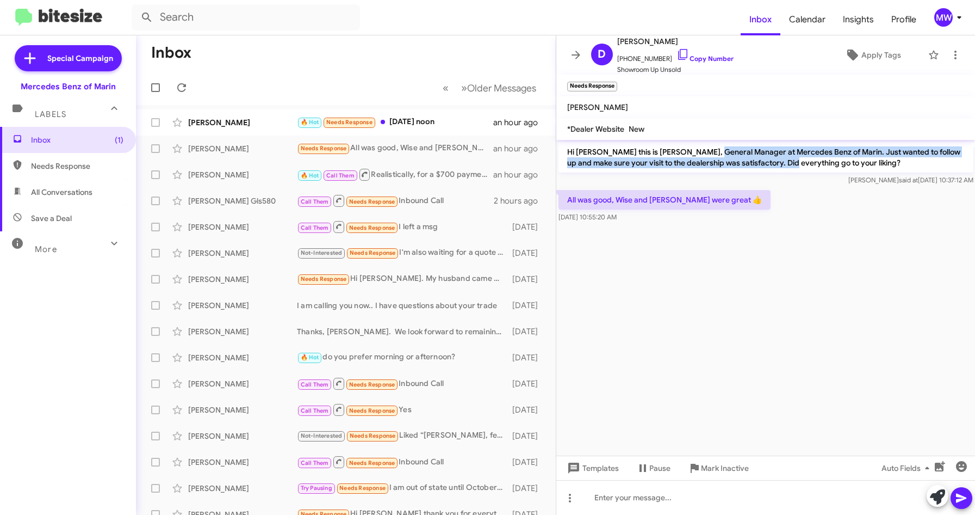 This screenshot has height=515, width=975. What do you see at coordinates (321, 252) in the screenshot?
I see `span: Not-Interested` at bounding box center [321, 252].